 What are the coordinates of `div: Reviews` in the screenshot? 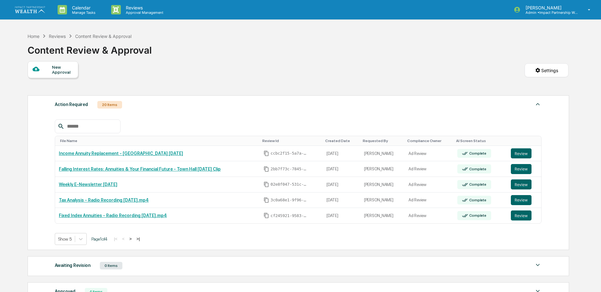 It's located at (57, 36).